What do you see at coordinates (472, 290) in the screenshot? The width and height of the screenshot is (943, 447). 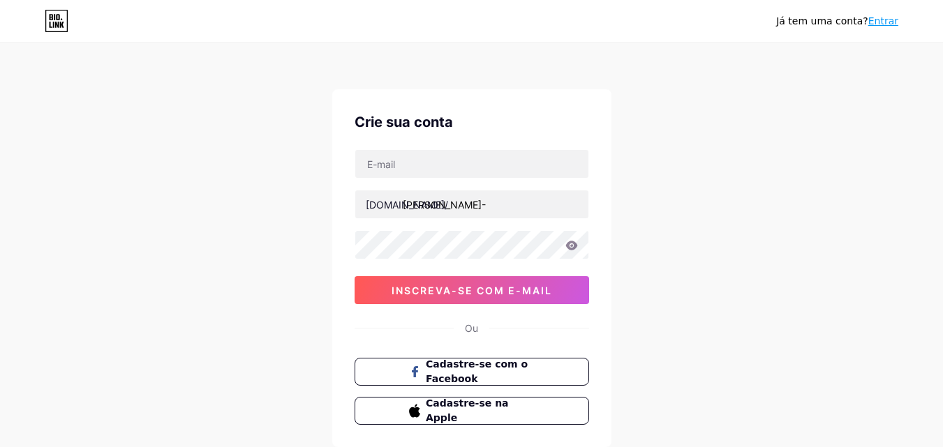 I see `font: inscreva-se com e-mail` at bounding box center [472, 290].